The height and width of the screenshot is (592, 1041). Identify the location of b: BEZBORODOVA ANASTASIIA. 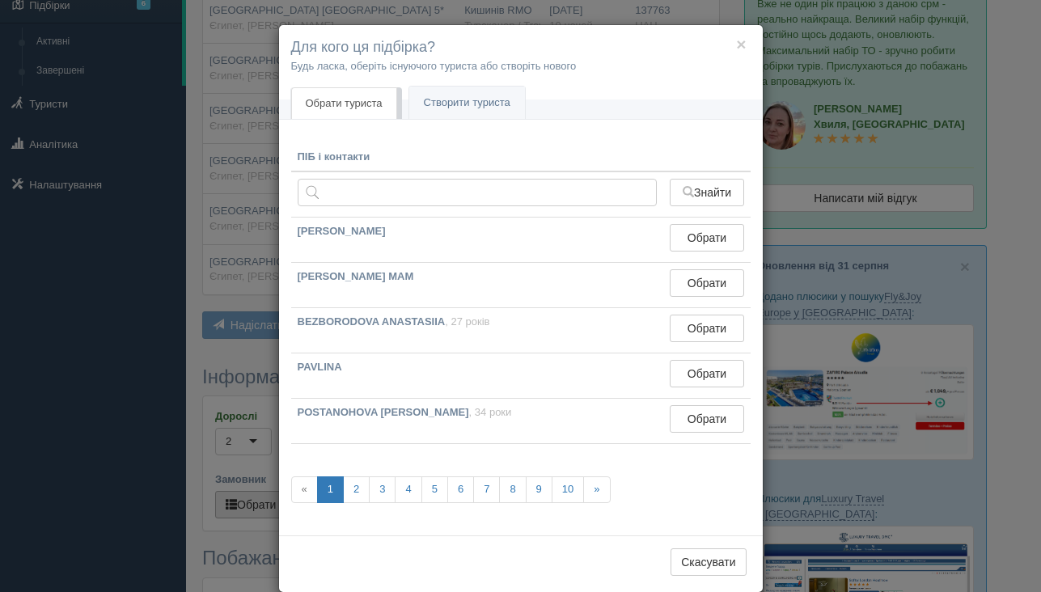
(371, 321).